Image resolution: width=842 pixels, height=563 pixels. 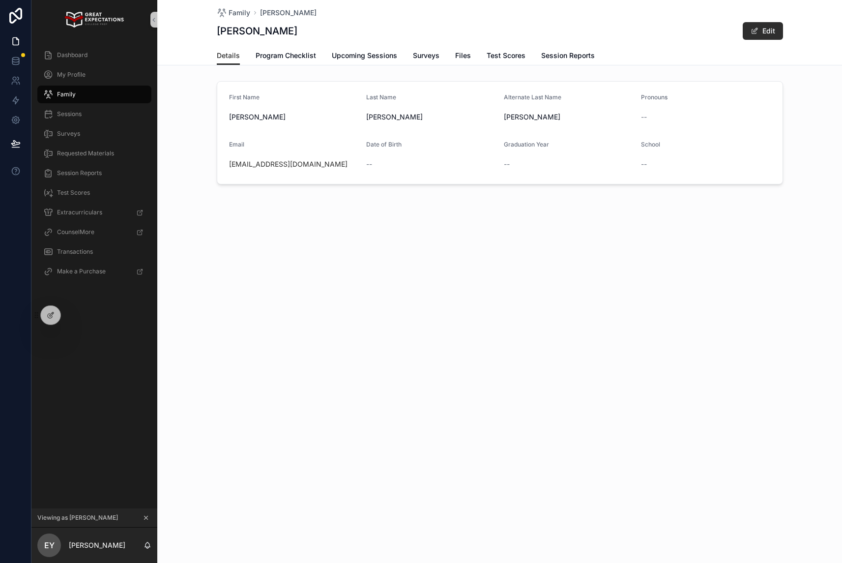 What do you see at coordinates (384, 144) in the screenshot?
I see `span: Date of Birth` at bounding box center [384, 144].